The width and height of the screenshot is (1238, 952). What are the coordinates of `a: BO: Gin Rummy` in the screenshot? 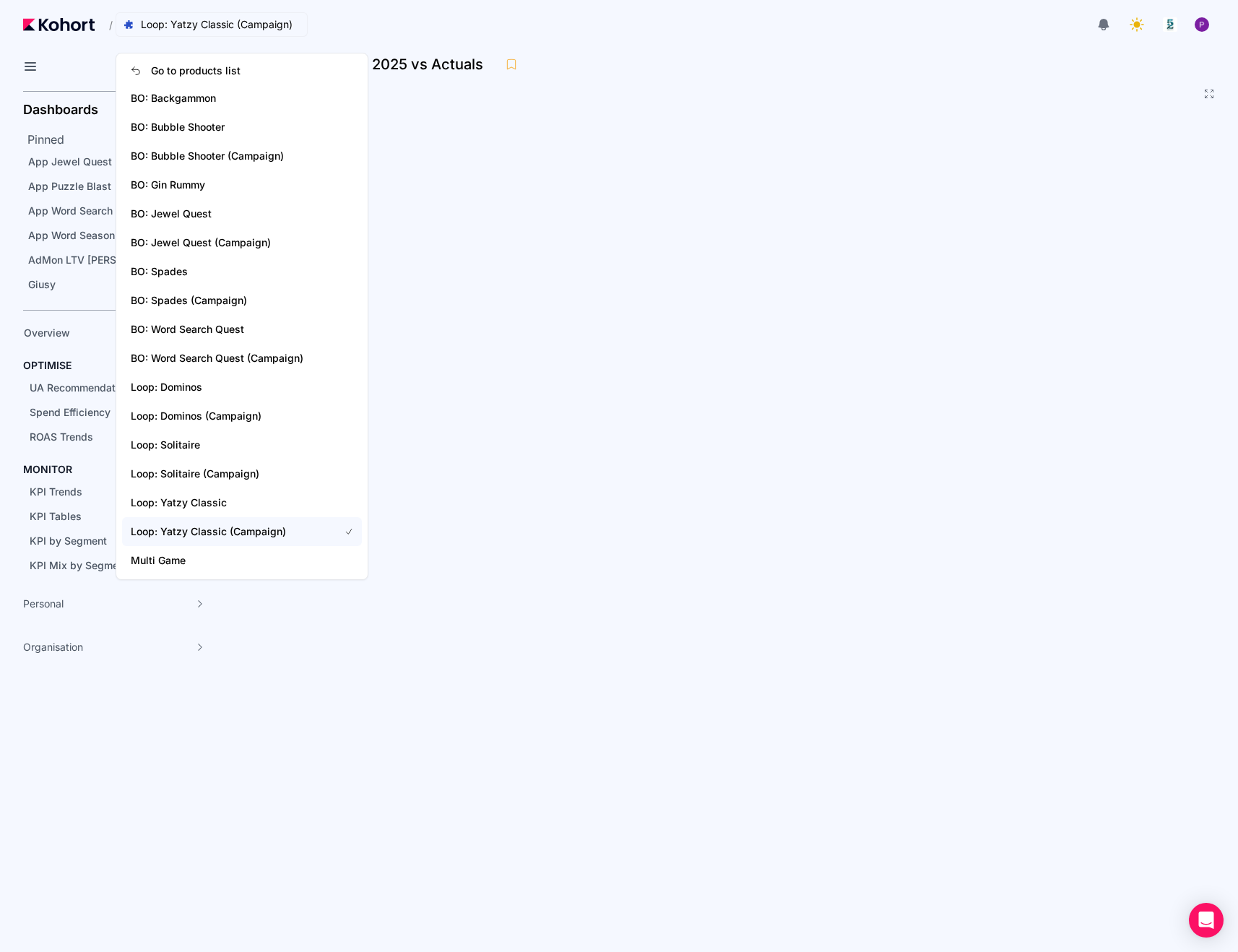 It's located at (242, 185).